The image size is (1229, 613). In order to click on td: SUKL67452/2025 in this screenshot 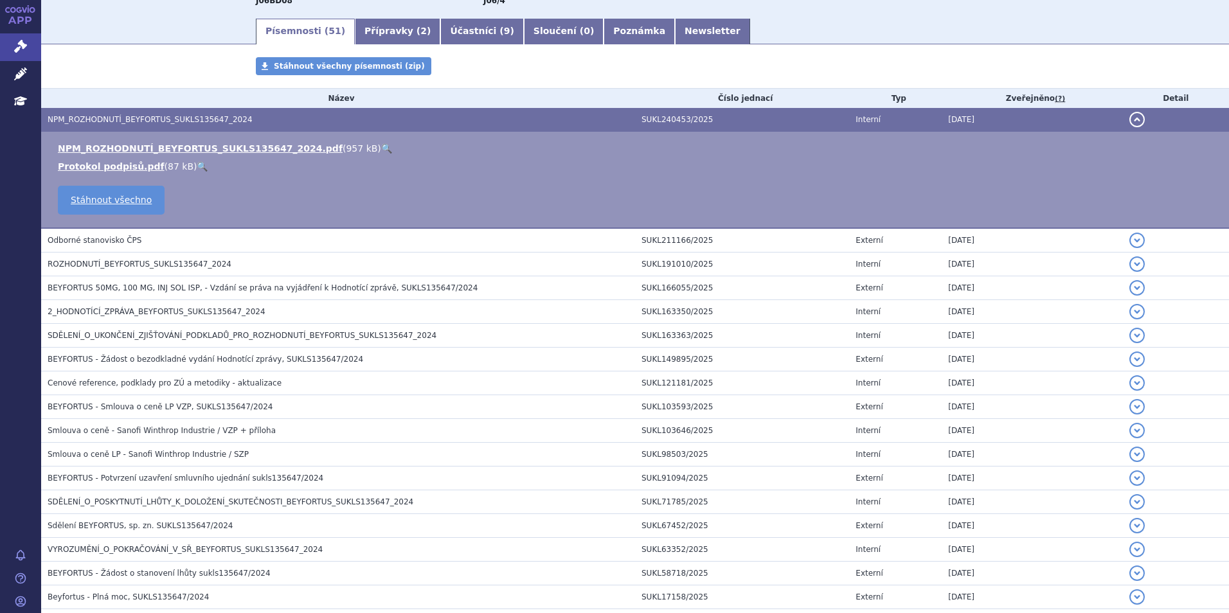, I will do `click(742, 526)`.